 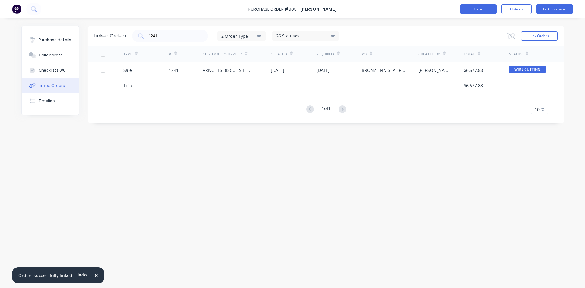 I want to click on button: Edit Purchase, so click(x=554, y=9).